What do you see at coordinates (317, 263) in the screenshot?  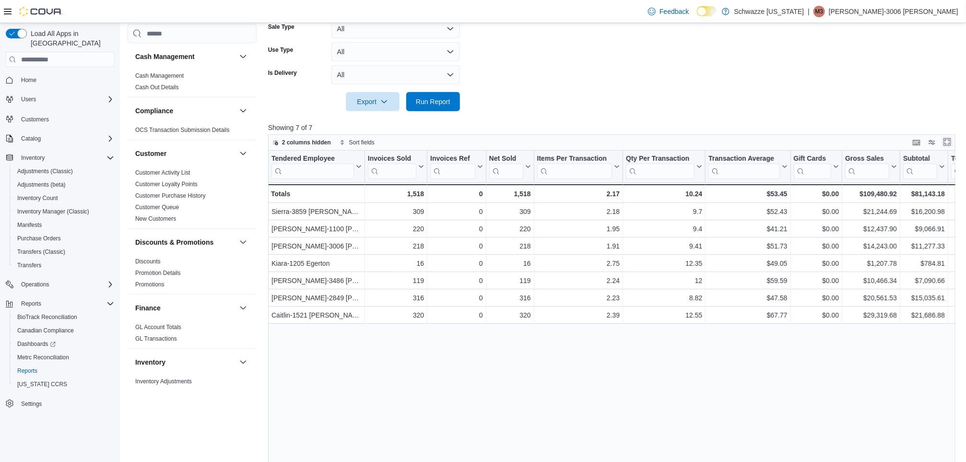 I see `div: Kiara-1205 Egerton` at bounding box center [317, 263].